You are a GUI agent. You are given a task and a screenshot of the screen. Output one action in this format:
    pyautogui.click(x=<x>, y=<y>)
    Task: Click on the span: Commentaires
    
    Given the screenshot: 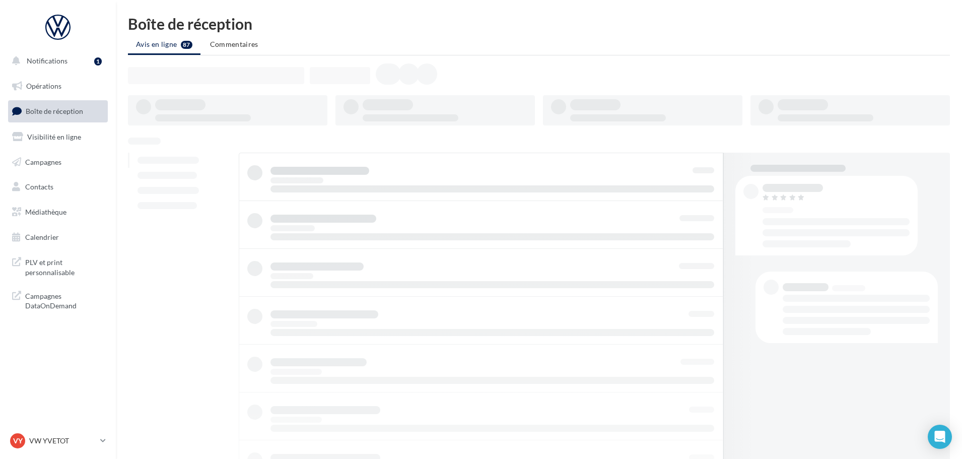 What is the action you would take?
    pyautogui.click(x=234, y=44)
    